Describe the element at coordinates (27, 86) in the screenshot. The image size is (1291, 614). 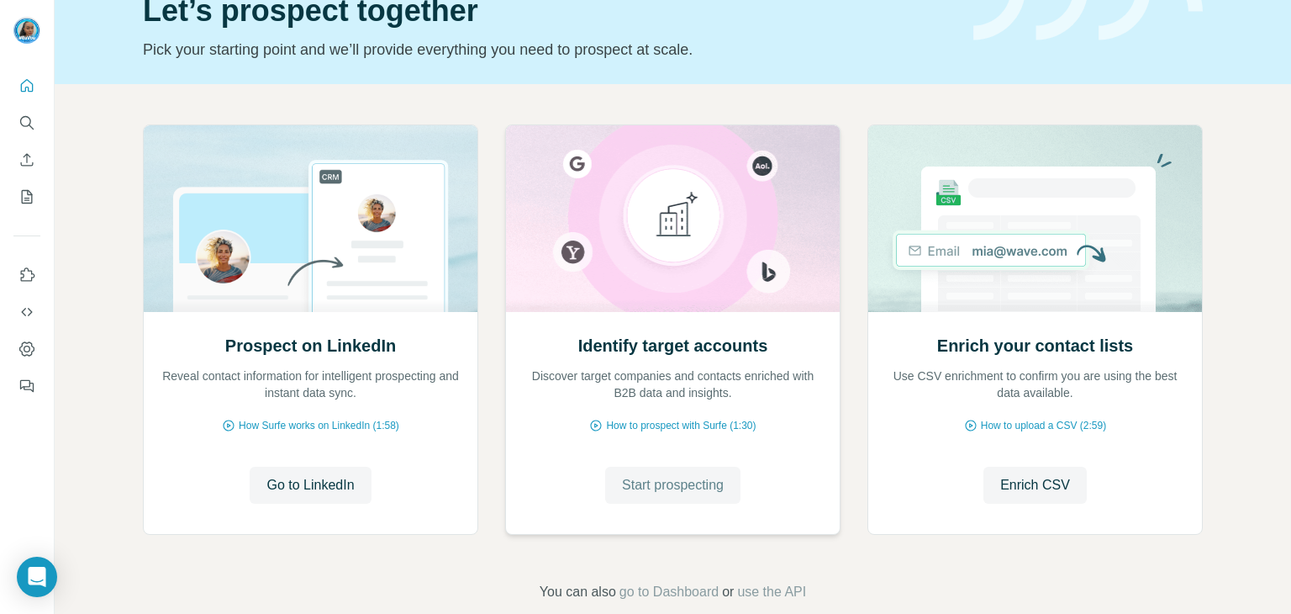
I see `button: Quick start` at that location.